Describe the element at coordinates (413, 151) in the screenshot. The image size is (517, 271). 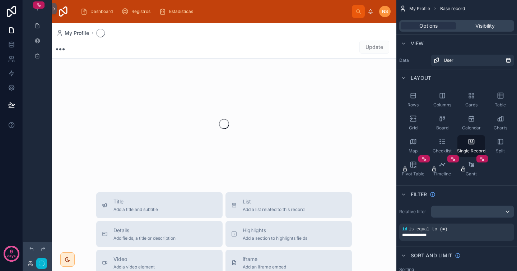
I see `span: Map` at that location.